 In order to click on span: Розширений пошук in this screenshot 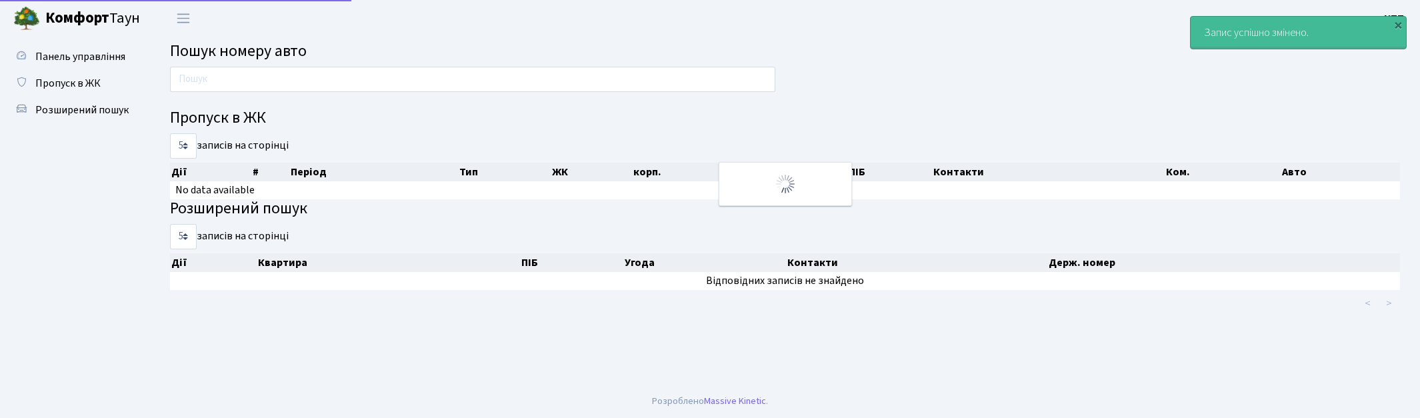, I will do `click(82, 110)`.